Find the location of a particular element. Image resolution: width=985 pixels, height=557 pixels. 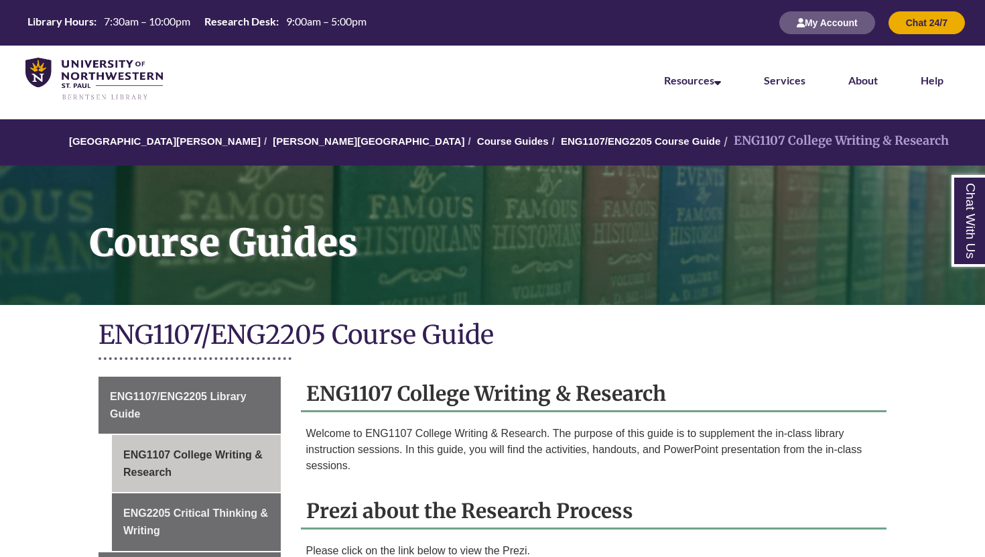

a: Help is located at coordinates (932, 80).